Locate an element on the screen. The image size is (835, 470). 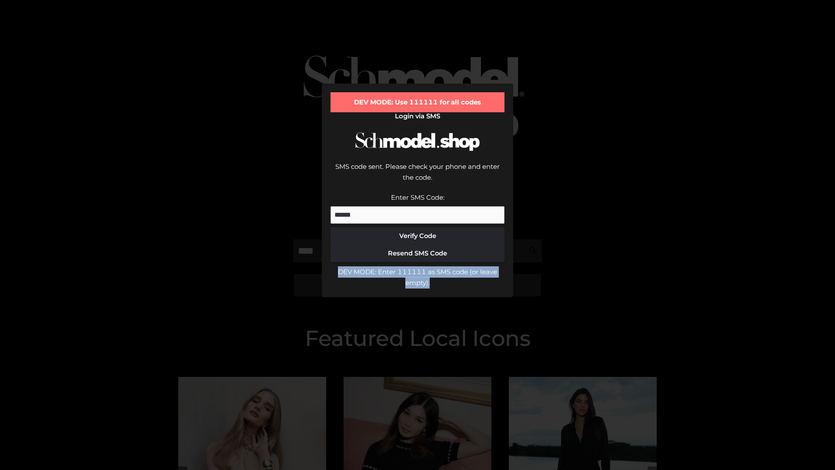
div: SMS code sent. Please check your phone and enter the code. is located at coordinates (418, 176).